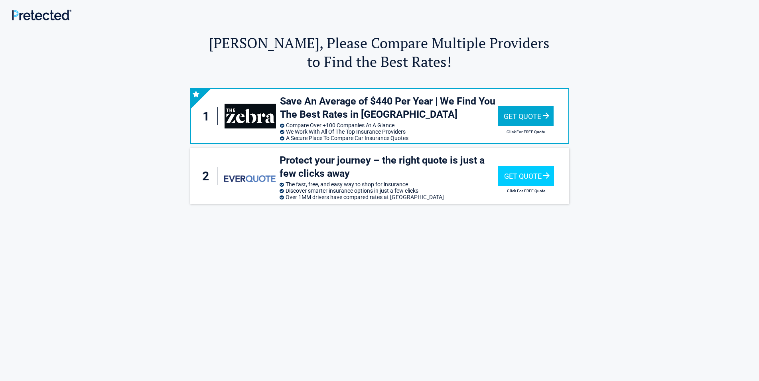 This screenshot has width=759, height=381. I want to click on li: We Work With All Of The Top Insurance Providers, so click(389, 132).